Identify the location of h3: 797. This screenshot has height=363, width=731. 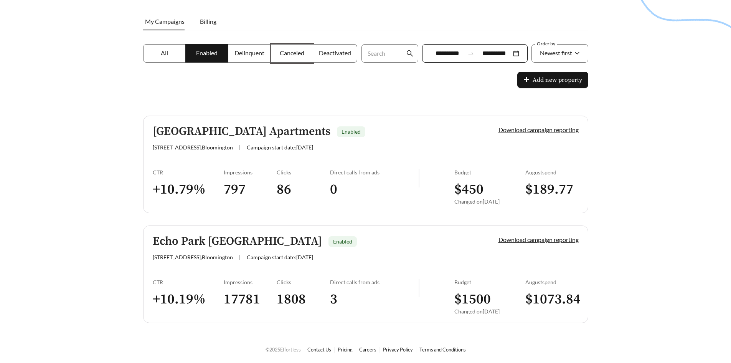
(250, 189).